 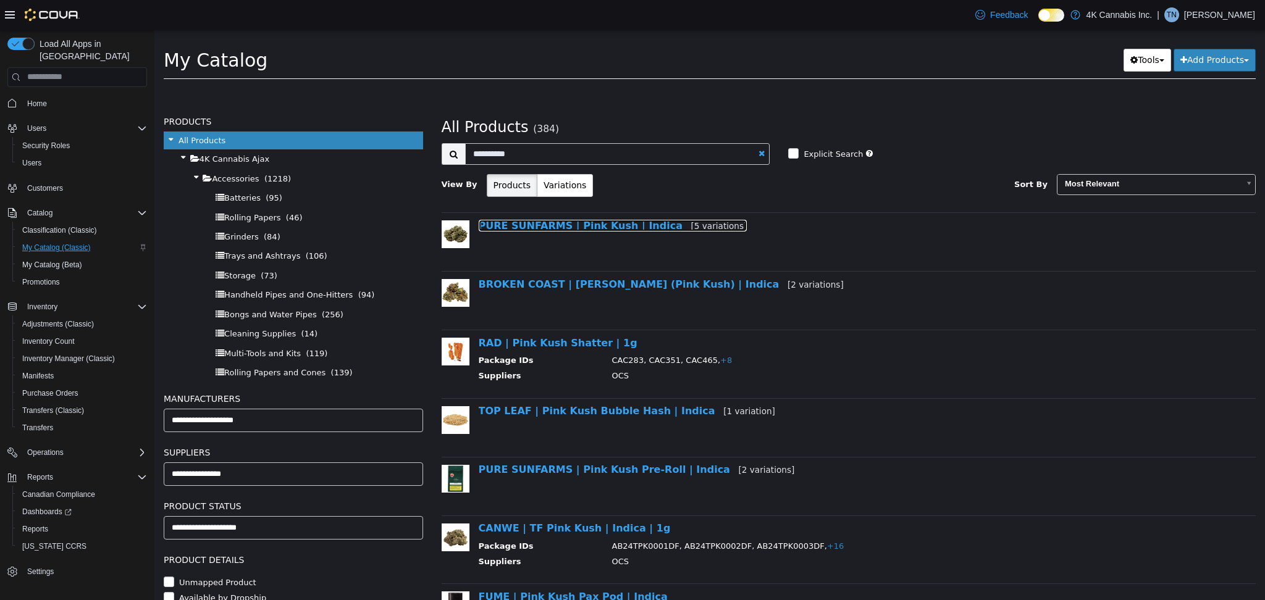 I want to click on span: Transfers, so click(x=82, y=428).